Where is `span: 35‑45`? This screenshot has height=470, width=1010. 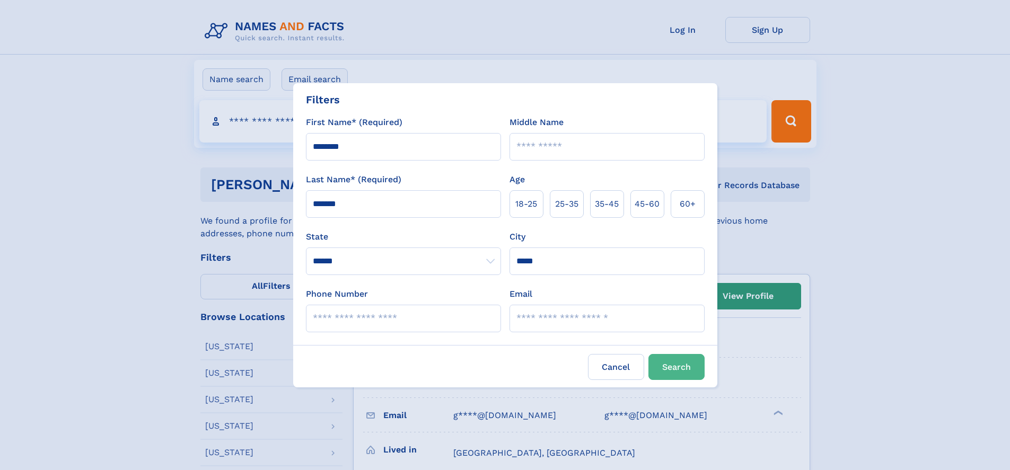
span: 35‑45 is located at coordinates (607, 204).